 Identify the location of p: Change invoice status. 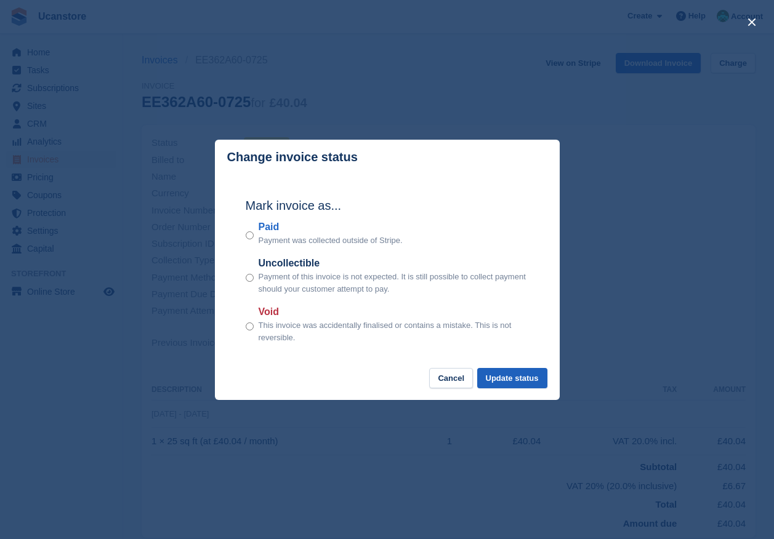
(292, 157).